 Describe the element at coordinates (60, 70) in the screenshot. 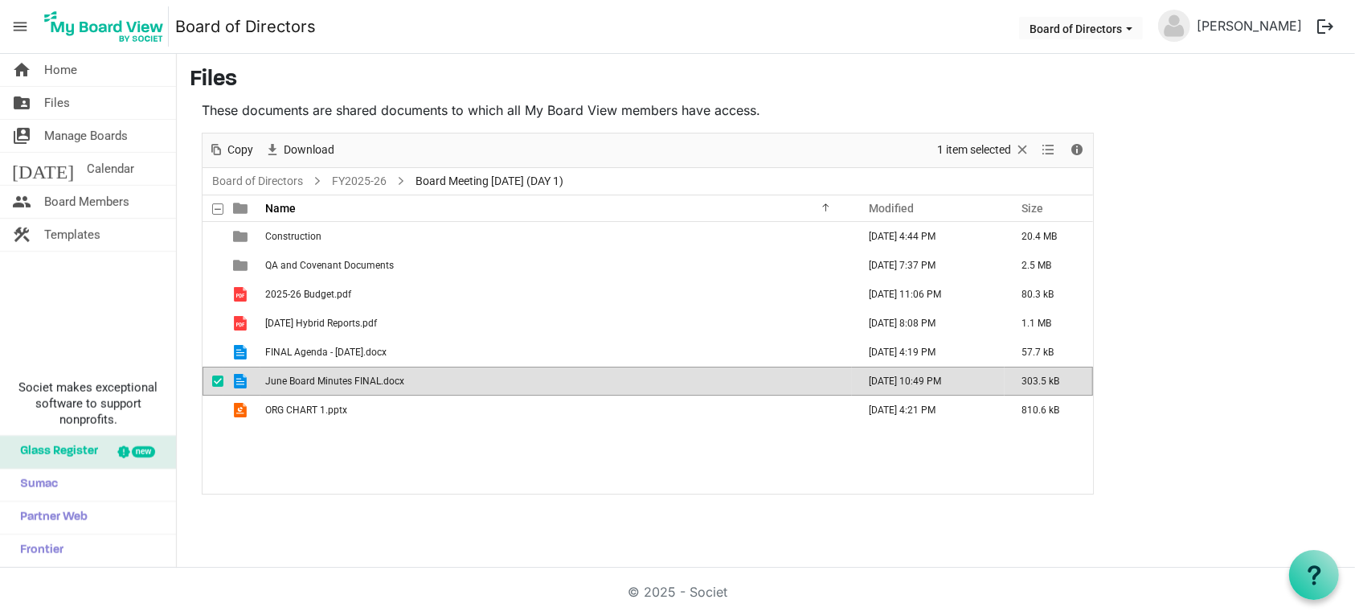

I see `span: Home` at that location.